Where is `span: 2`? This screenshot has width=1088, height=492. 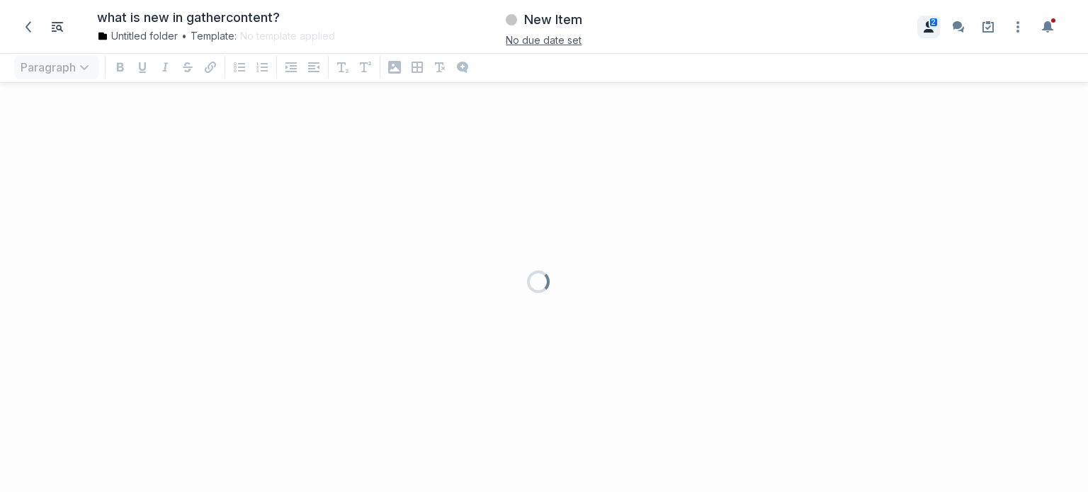
span: 2 is located at coordinates (934, 22).